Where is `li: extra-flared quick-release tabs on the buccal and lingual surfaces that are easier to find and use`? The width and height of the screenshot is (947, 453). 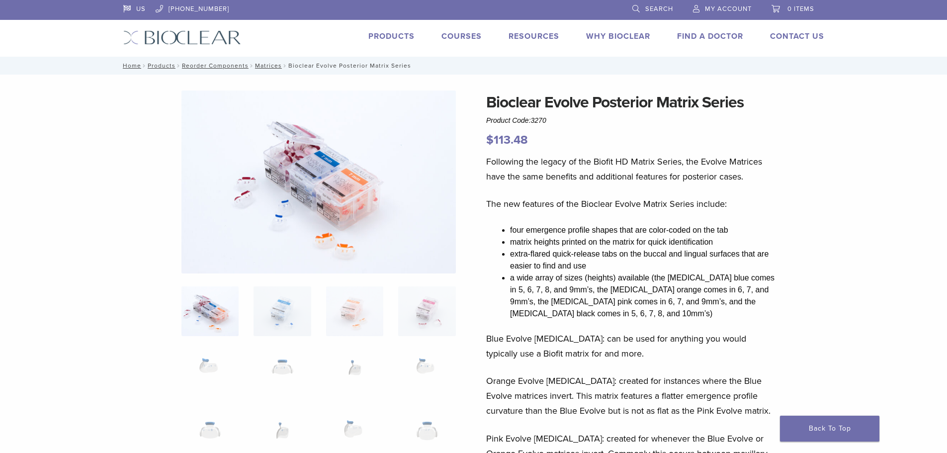
li: extra-flared quick-release tabs on the buccal and lingual surfaces that are easier to find and use is located at coordinates (644, 260).